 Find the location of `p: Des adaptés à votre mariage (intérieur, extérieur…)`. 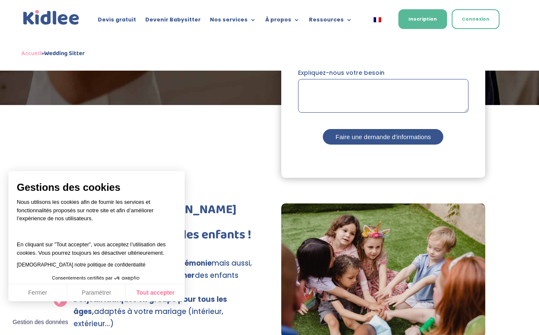

p: Des adaptés à votre mariage (intérieur, extérieur…) is located at coordinates (165, 311).